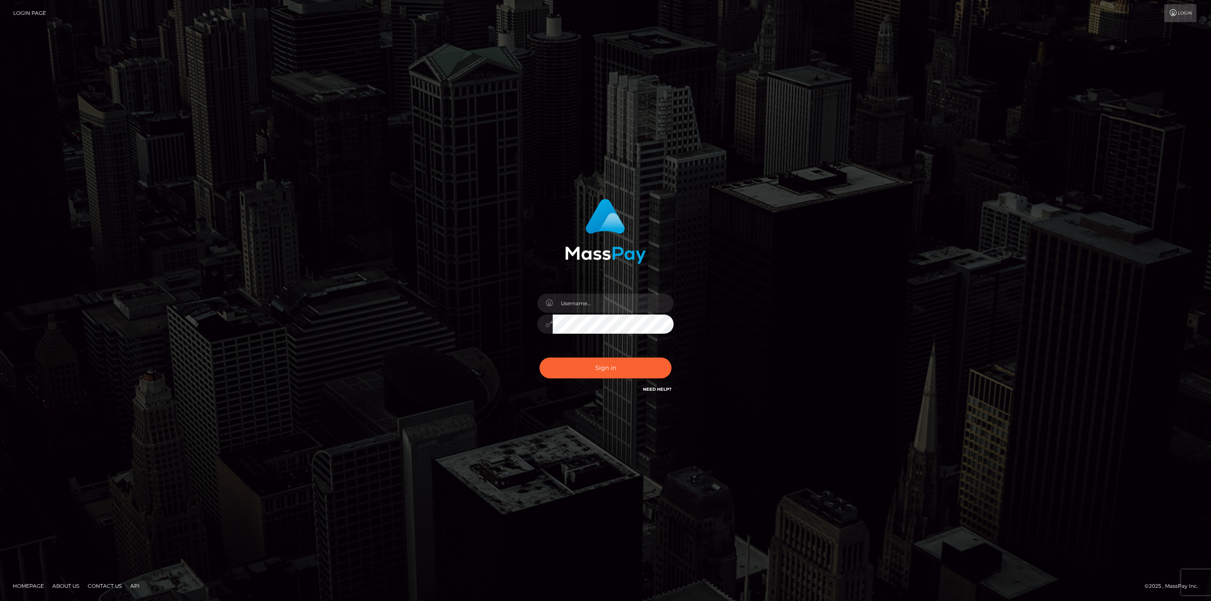  Describe the element at coordinates (606, 231) in the screenshot. I see `img: MassPay Login` at that location.